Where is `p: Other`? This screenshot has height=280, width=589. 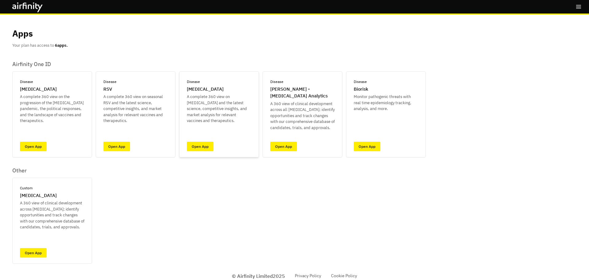 p: Other is located at coordinates (52, 170).